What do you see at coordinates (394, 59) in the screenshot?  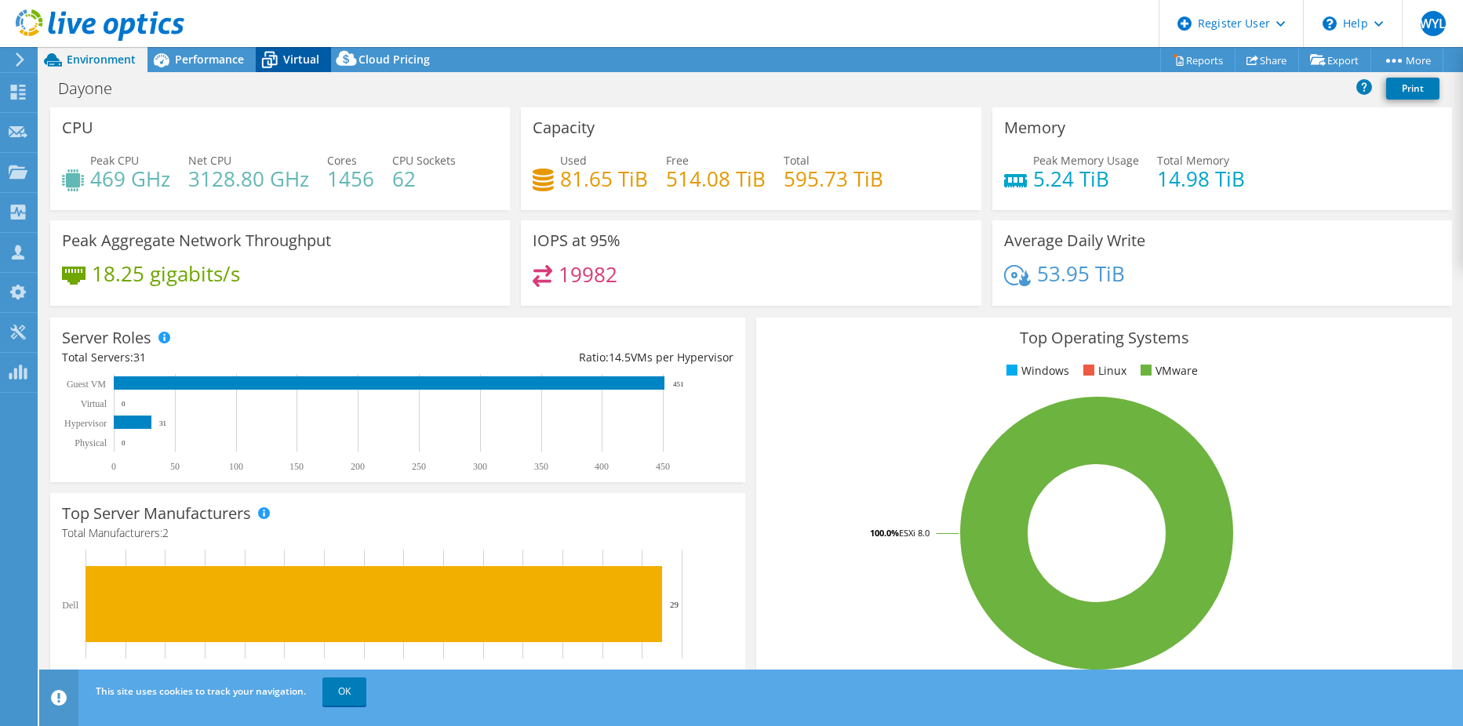 I see `span: Cloud Pricing` at bounding box center [394, 59].